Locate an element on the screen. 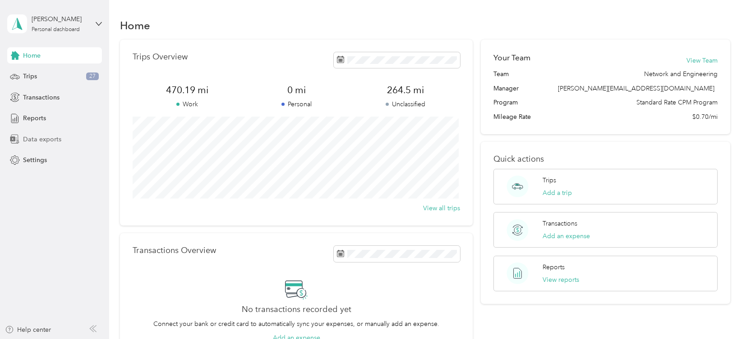 Image resolution: width=746 pixels, height=339 pixels. span: 470.19 mi is located at coordinates (187, 90).